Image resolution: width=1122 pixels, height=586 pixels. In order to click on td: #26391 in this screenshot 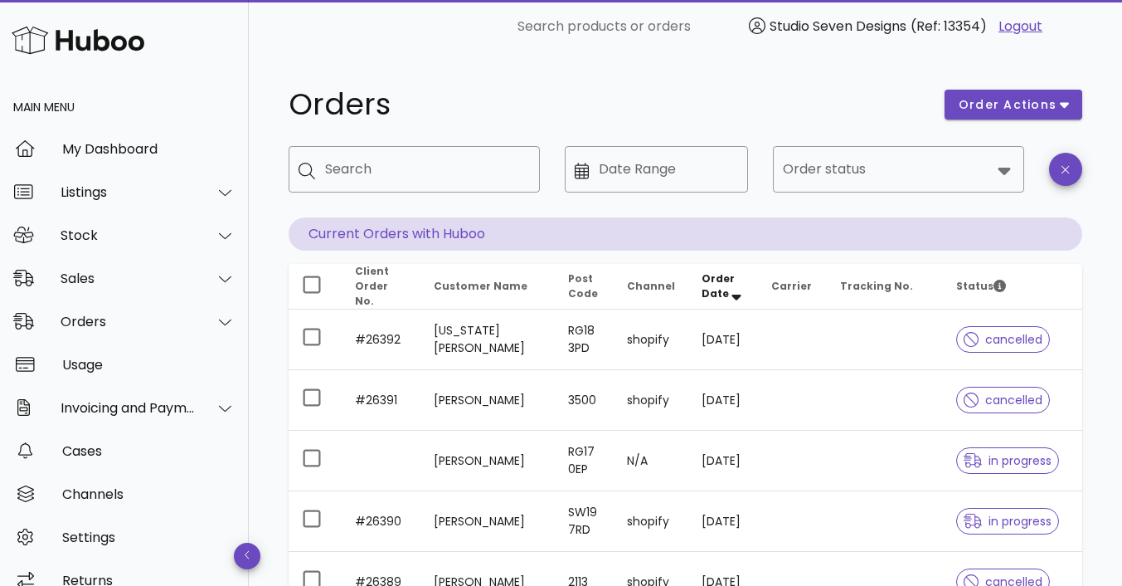, I will do `click(381, 400)`.